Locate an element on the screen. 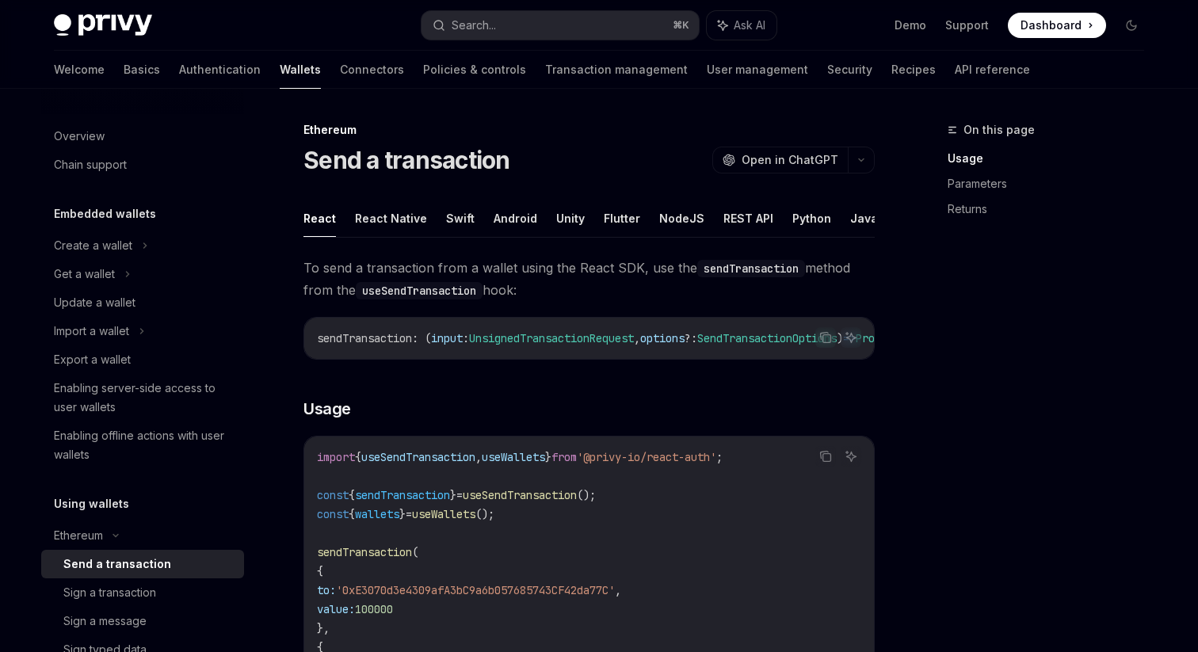  div: Overview is located at coordinates (79, 136).